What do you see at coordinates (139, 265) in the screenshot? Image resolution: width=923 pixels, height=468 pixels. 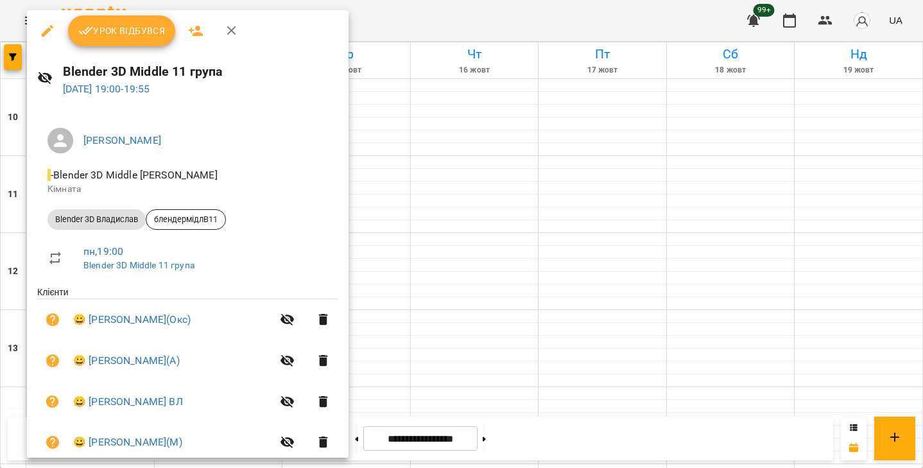 I see `a: Blender 3D Middle 11 група` at bounding box center [139, 265].